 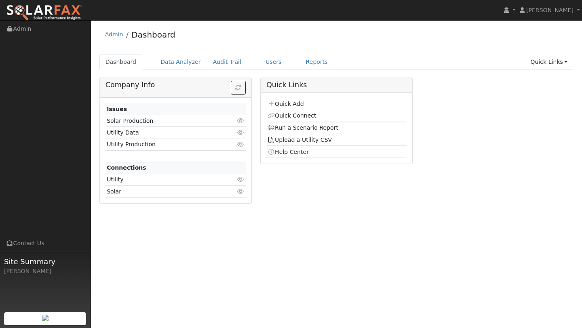 I want to click on a: Data Analyzer, so click(x=181, y=62).